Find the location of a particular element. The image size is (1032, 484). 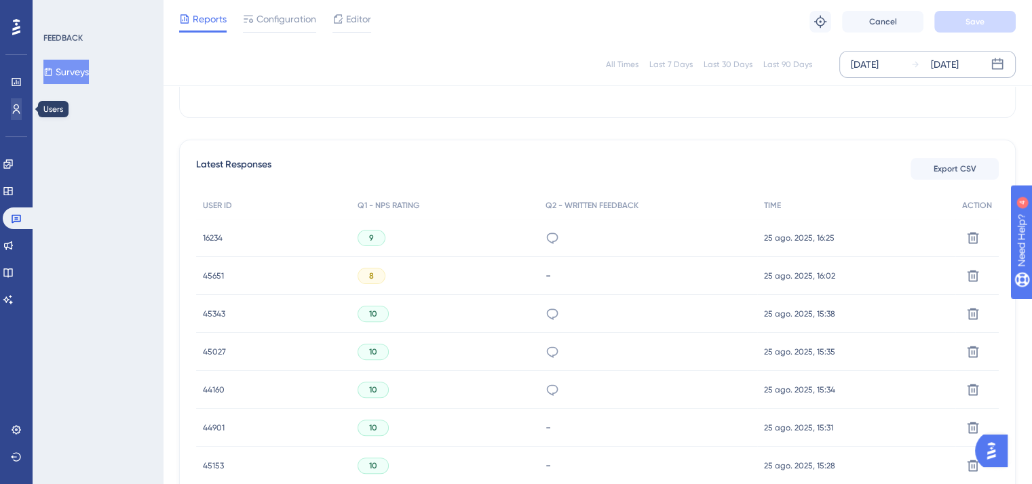

span: Need Help? is located at coordinates (58, 12).